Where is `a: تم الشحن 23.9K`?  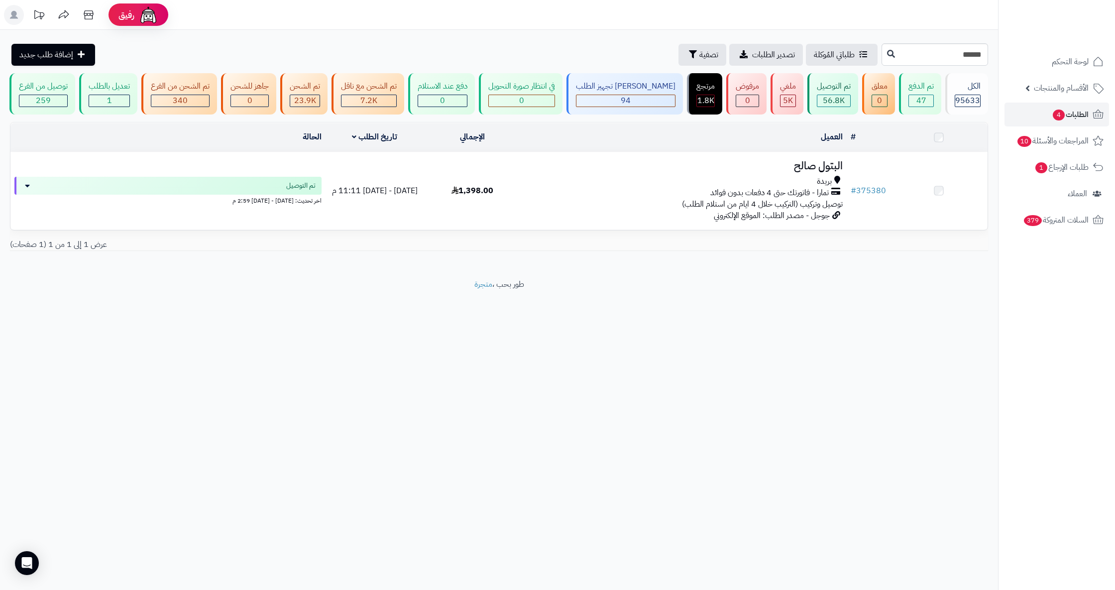
a: تم الشحن 23.9K is located at coordinates (304, 94).